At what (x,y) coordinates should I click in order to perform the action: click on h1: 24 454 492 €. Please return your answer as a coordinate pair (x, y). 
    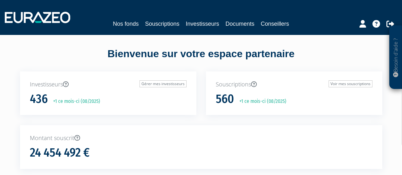
    Looking at the image, I should click on (60, 153).